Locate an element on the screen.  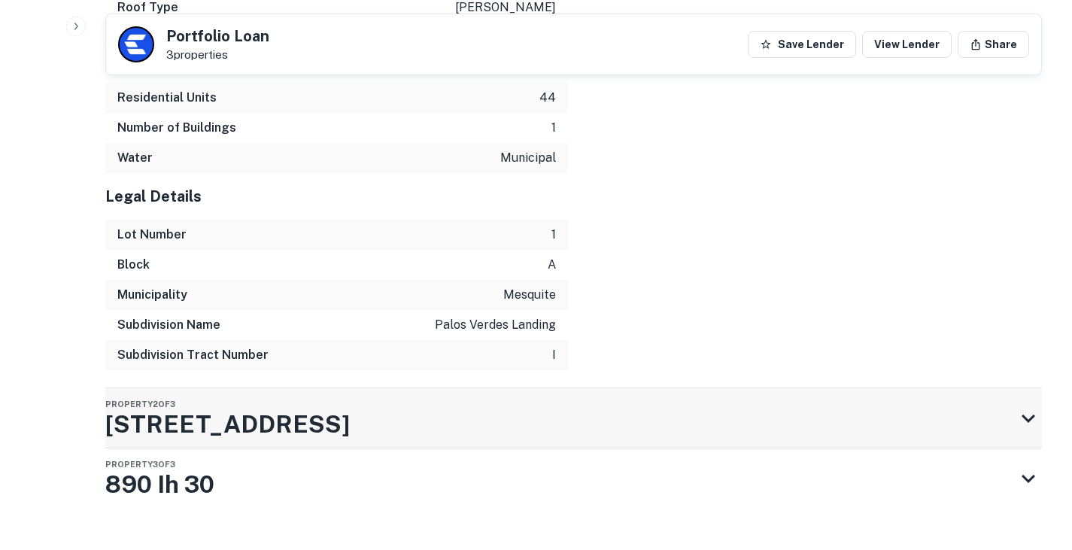
h5: Legal Details is located at coordinates (336, 196).